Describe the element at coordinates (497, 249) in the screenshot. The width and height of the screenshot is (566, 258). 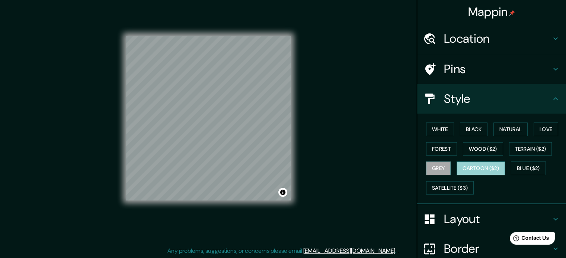
I see `h4: Border` at that location.